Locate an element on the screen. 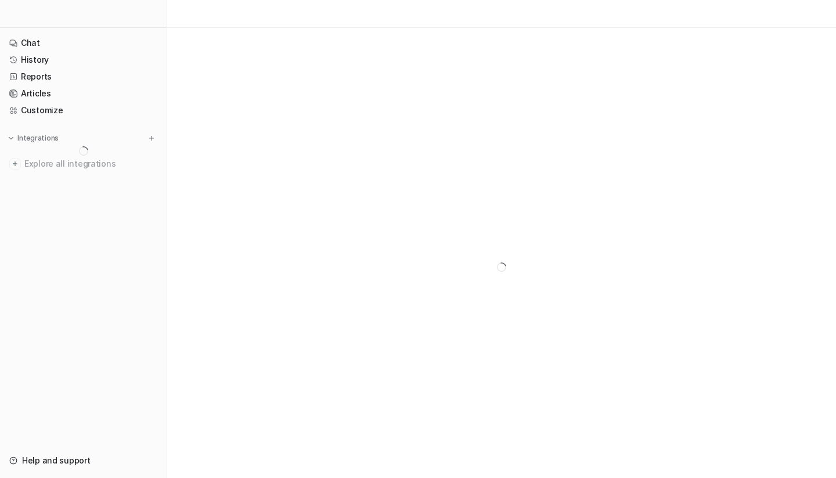  a: Chat is located at coordinates (83, 43).